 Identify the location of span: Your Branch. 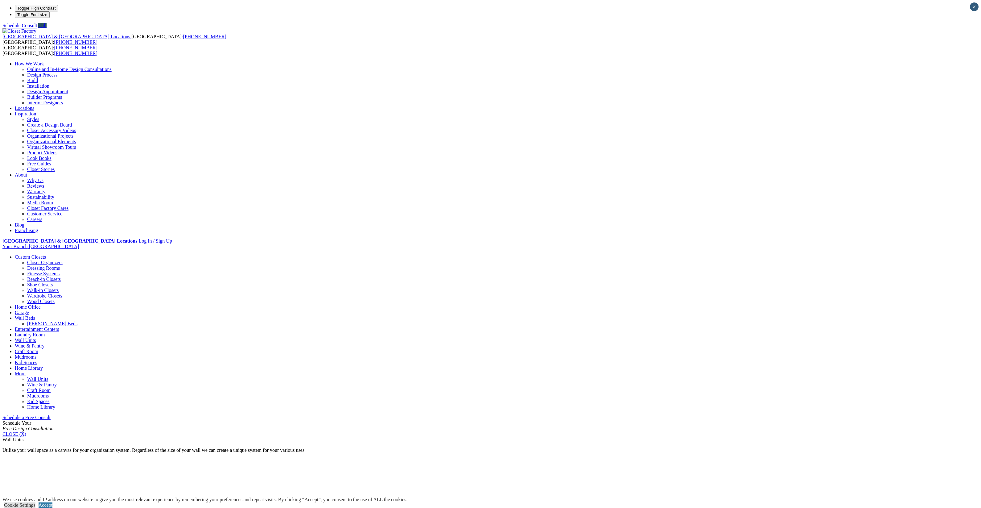
(15, 246).